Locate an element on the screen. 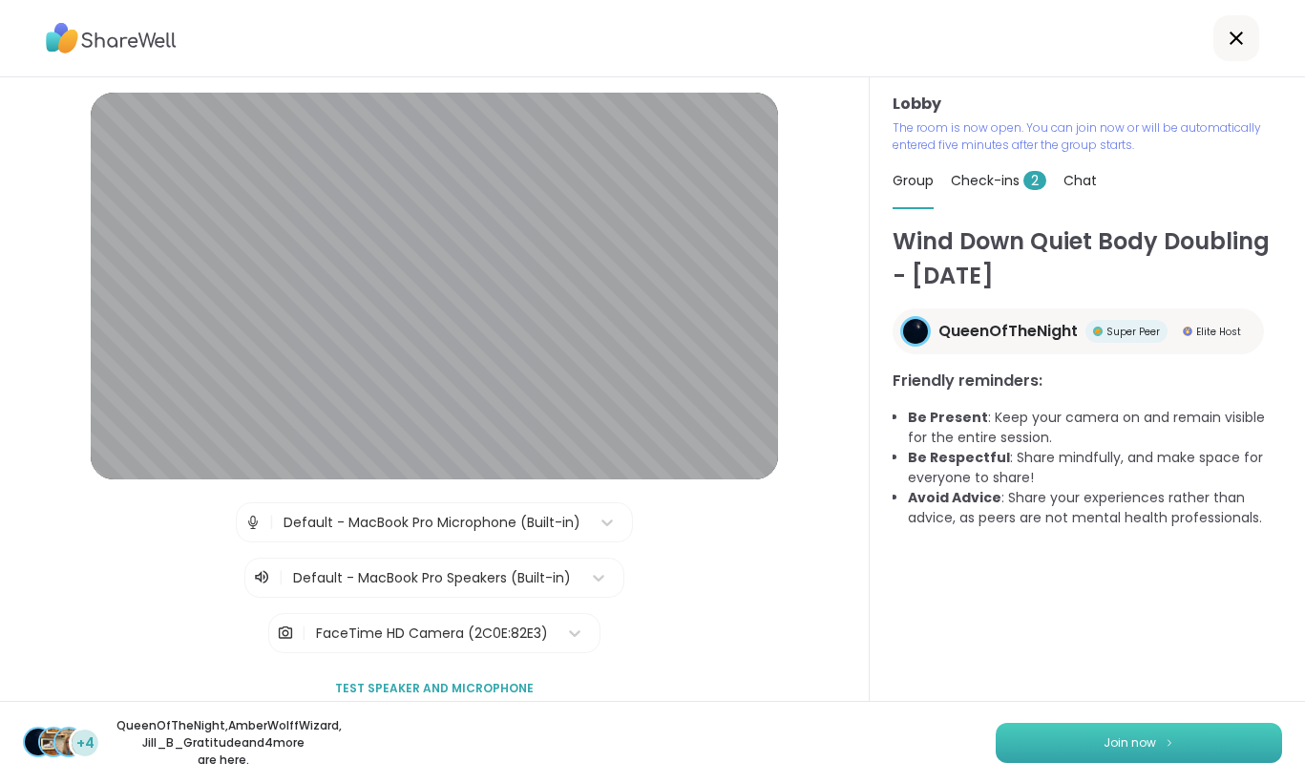  div: Default - MacBook Pro Microphone (Built-in) is located at coordinates (432, 522).